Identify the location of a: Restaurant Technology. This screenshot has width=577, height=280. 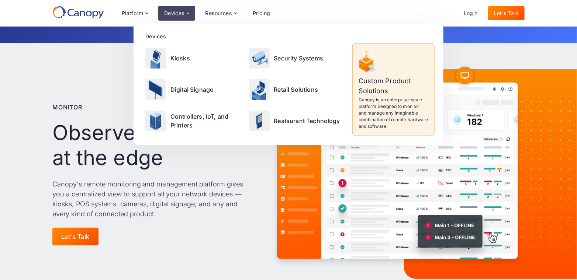
(297, 121).